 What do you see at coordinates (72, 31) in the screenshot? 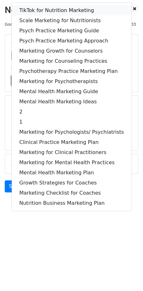
I see `a: Psych Practice Marketing Guide` at bounding box center [72, 31].